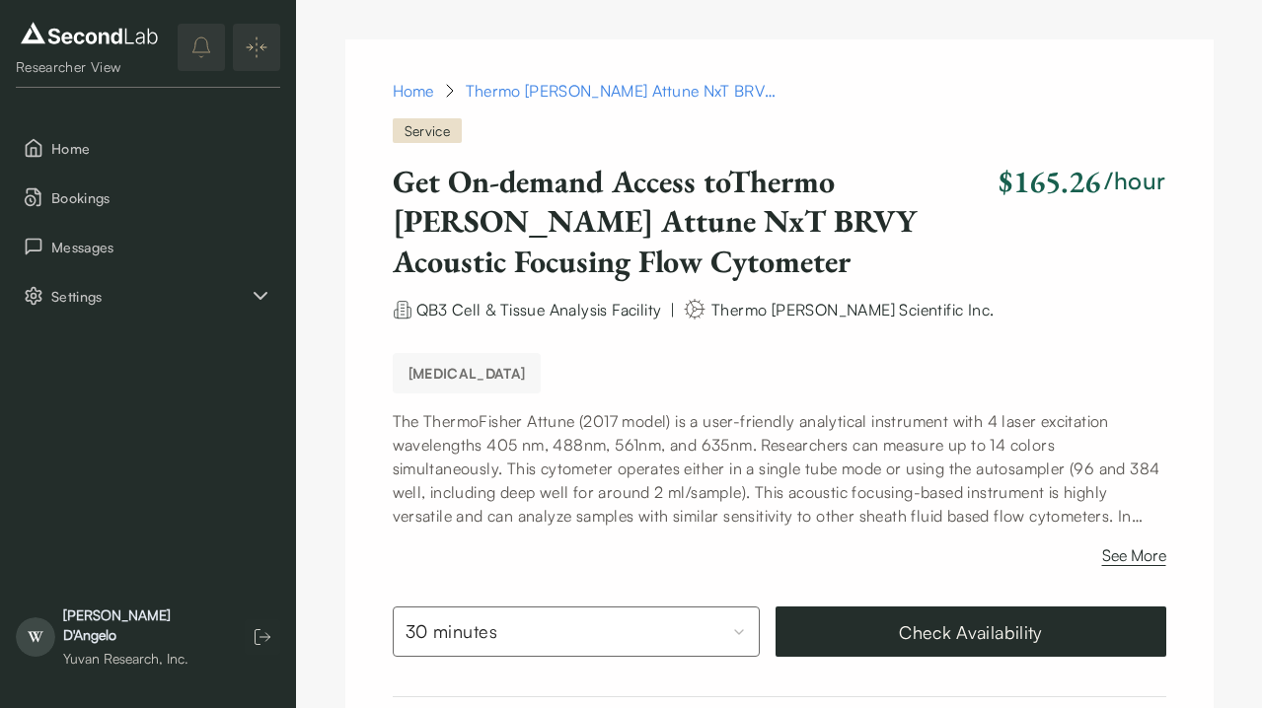  I want to click on button: Expand/Collapse sidebar, so click(257, 47).